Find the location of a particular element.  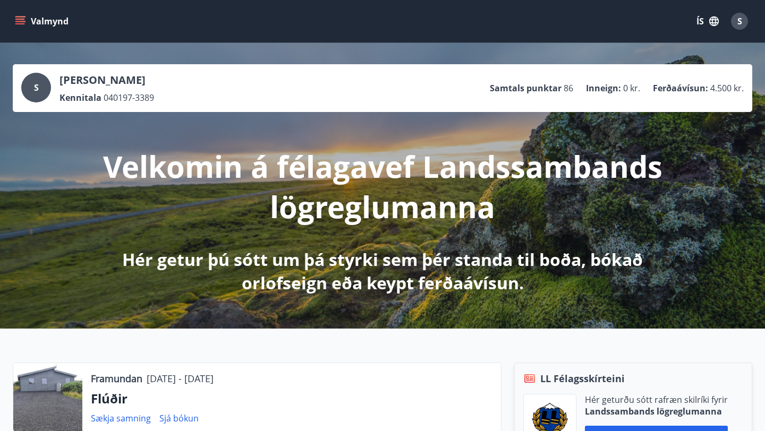

span: LL Félagsskírteini is located at coordinates (582, 379).